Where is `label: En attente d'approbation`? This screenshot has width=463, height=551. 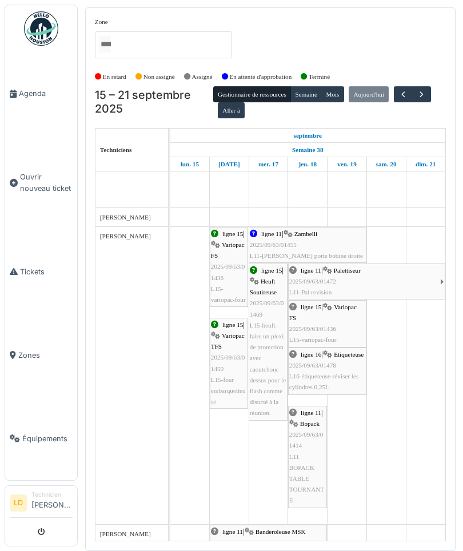
label: En attente d'approbation is located at coordinates (260, 77).